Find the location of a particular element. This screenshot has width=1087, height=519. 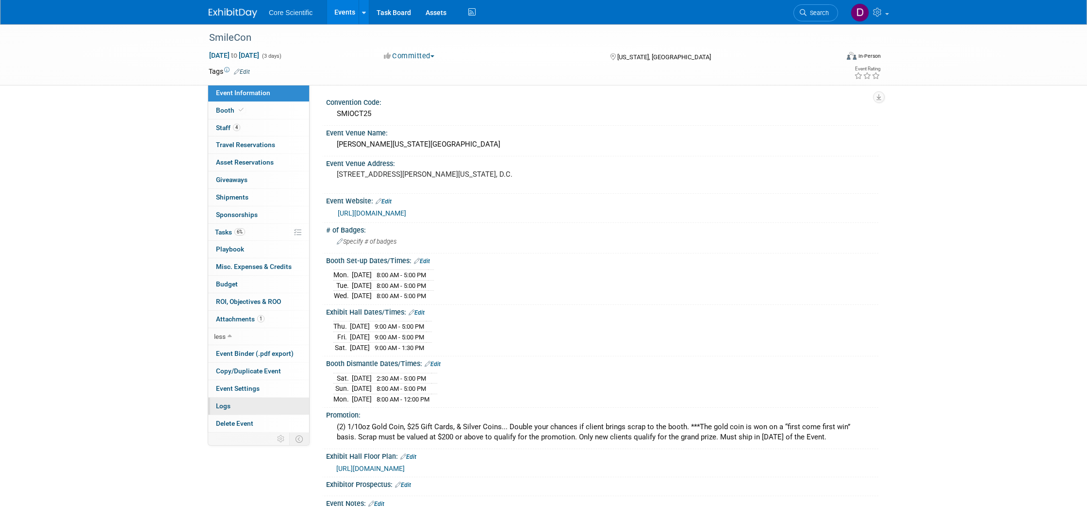

span: Misc. Expenses & Credits is located at coordinates (254, 266).